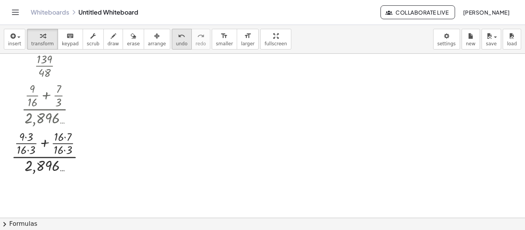 This screenshot has width=525, height=230. I want to click on button: undoundo, so click(182, 39).